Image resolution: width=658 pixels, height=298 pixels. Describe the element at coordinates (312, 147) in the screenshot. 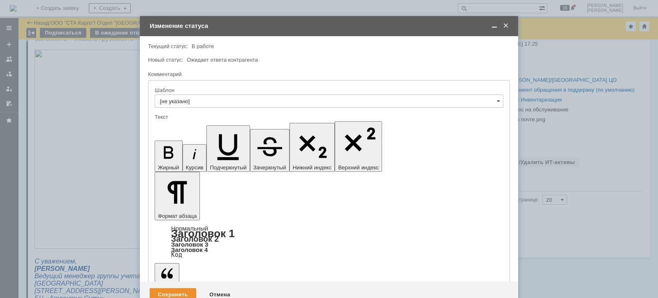

I see `button: Нижний индекс` at that location.